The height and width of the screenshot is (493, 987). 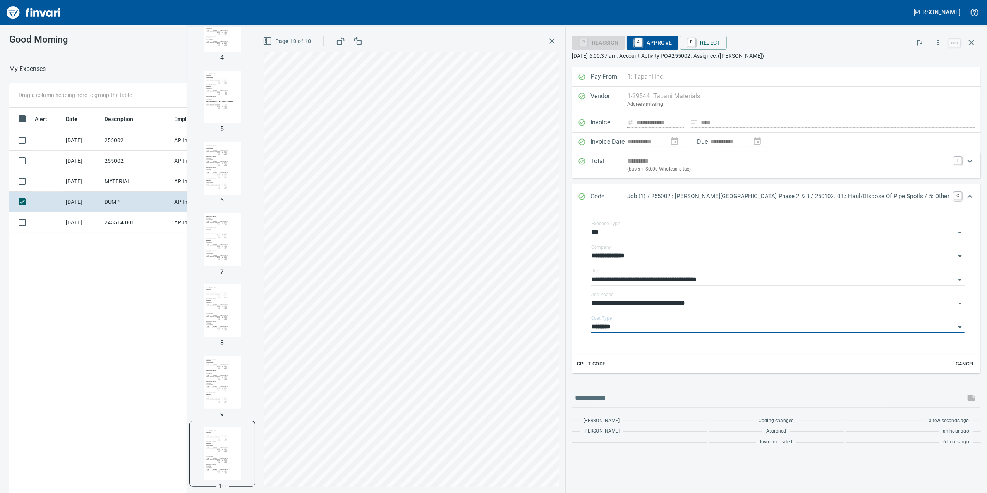 I want to click on span: Reject, so click(x=703, y=43).